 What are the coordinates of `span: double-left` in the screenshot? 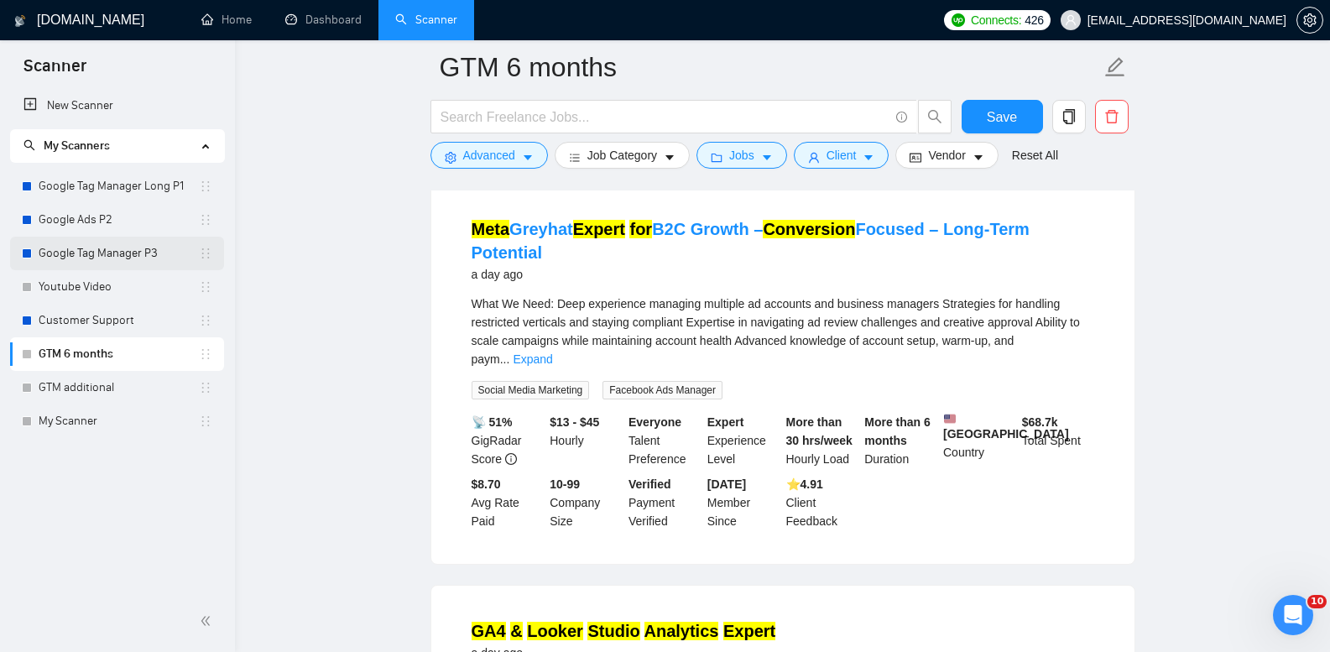 It's located at (208, 621).